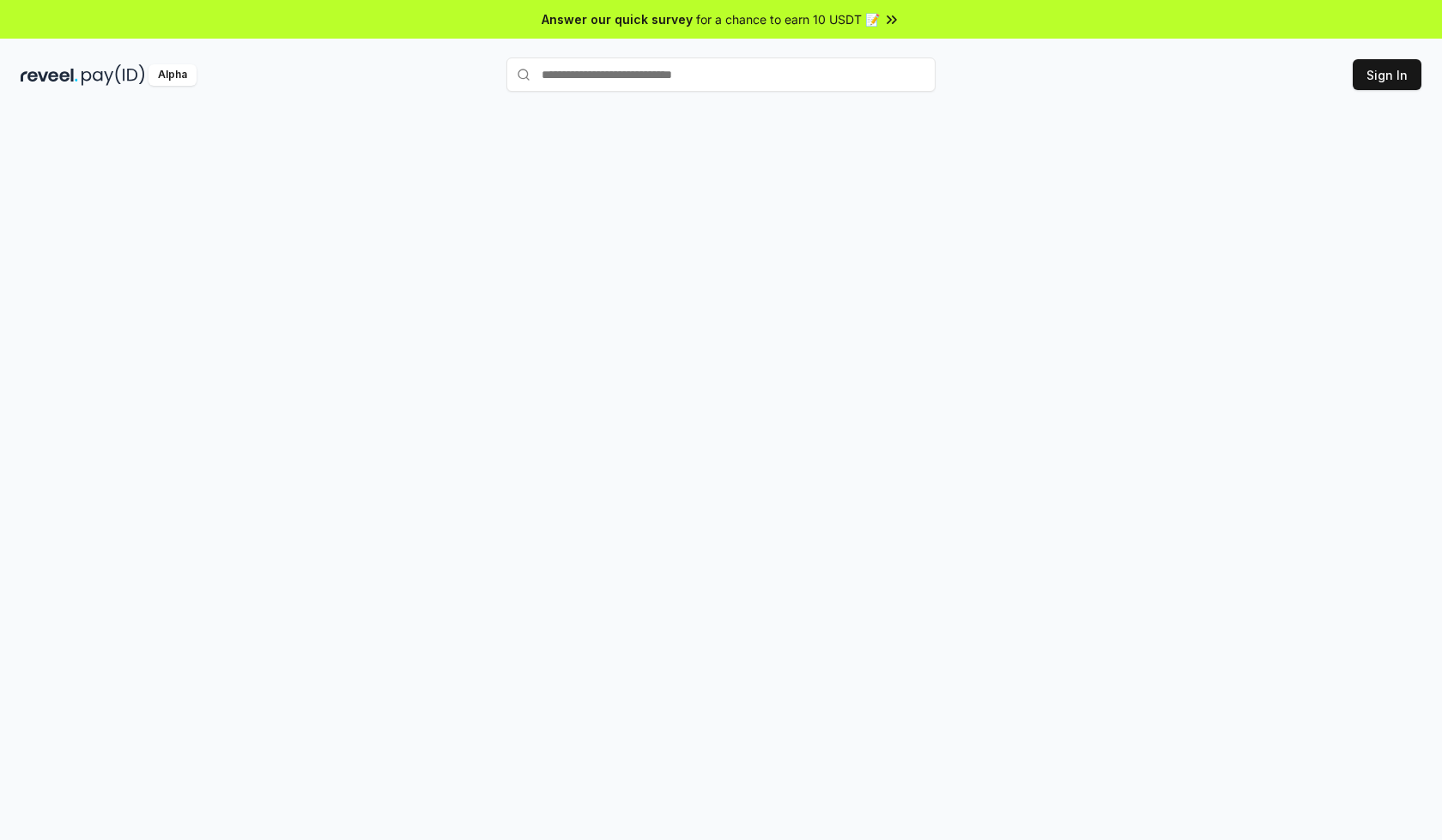 The height and width of the screenshot is (840, 1442). What do you see at coordinates (113, 75) in the screenshot?
I see `img: pay_id` at bounding box center [113, 75].